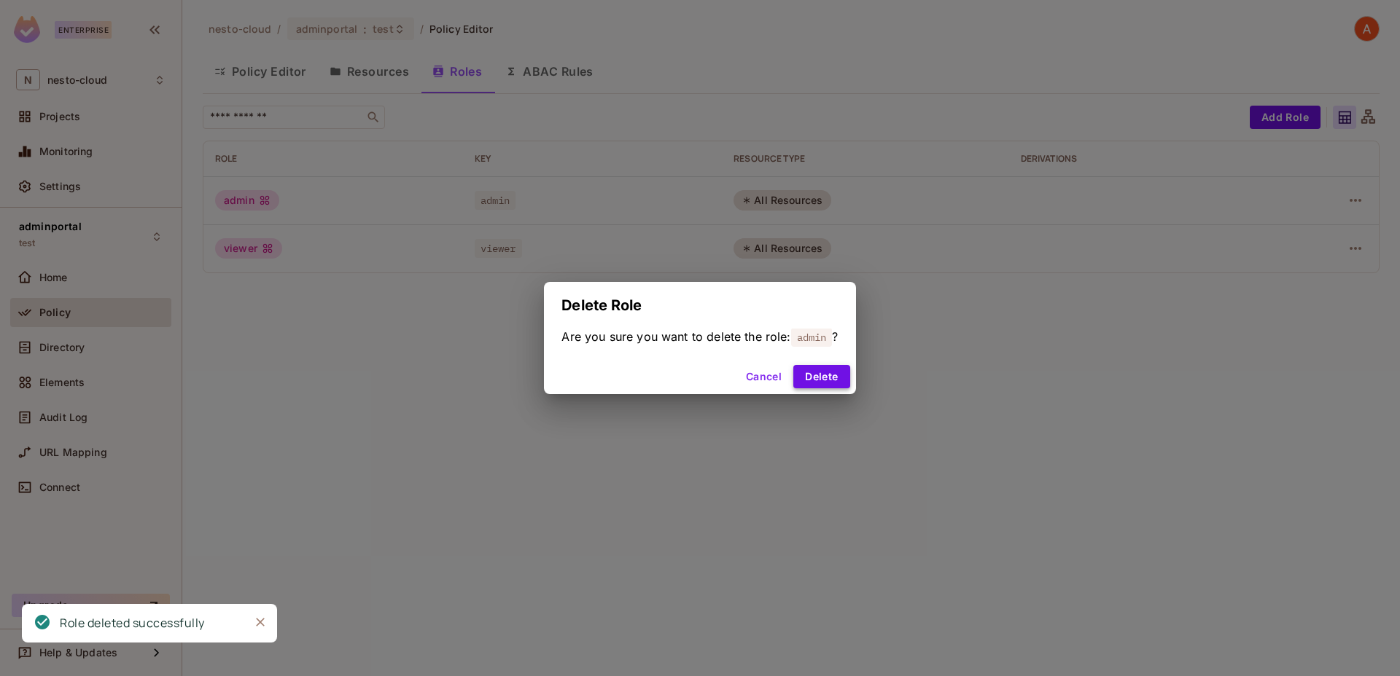 This screenshot has height=676, width=1400. Describe the element at coordinates (811, 338) in the screenshot. I see `span: admin` at that location.